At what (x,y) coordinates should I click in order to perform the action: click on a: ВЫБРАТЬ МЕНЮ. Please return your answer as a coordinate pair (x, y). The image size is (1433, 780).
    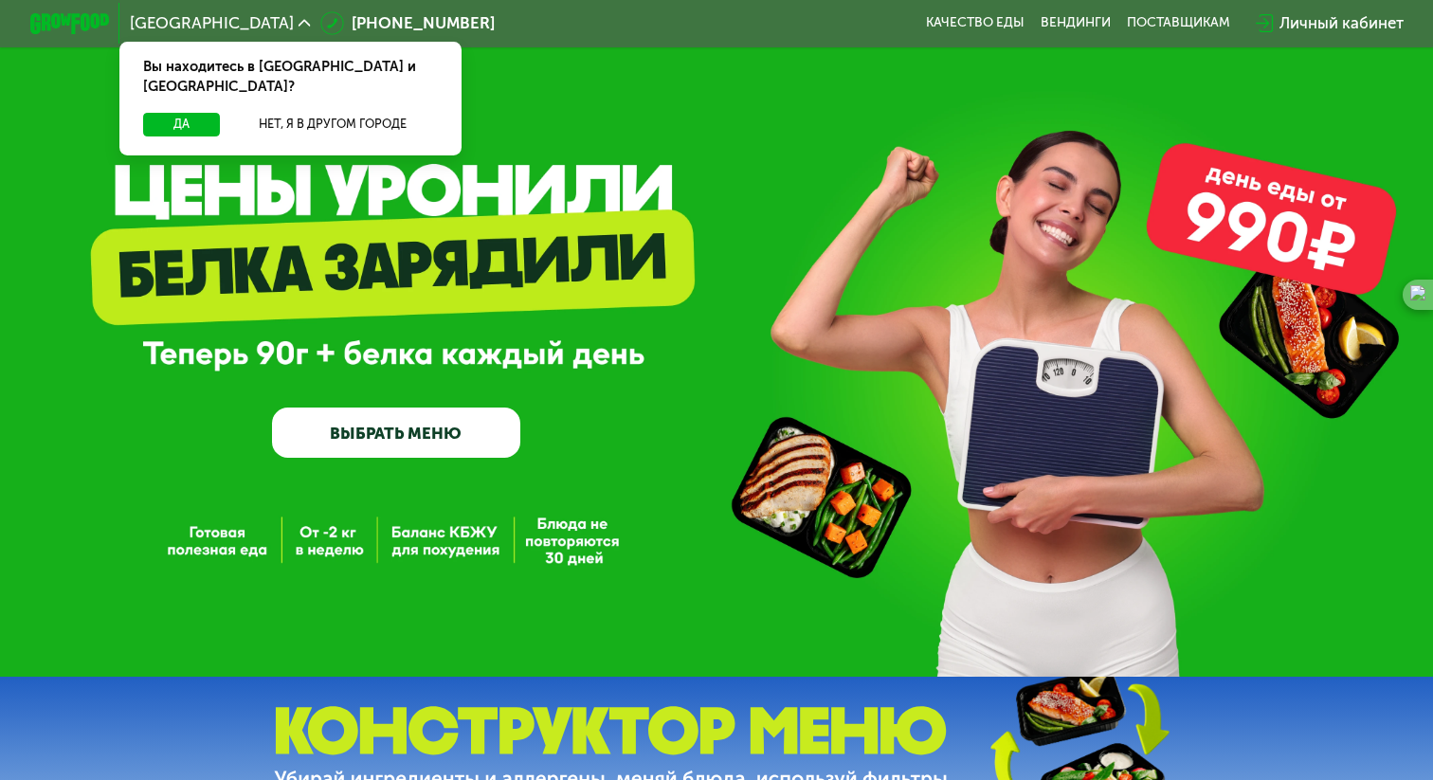
    Looking at the image, I should click on (395, 432).